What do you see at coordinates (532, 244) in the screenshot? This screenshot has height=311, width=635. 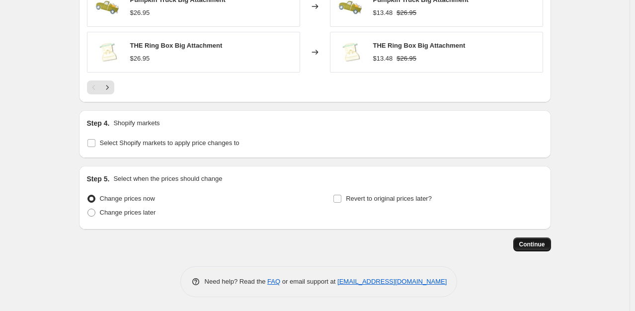 I see `button: Continue` at bounding box center [532, 244].